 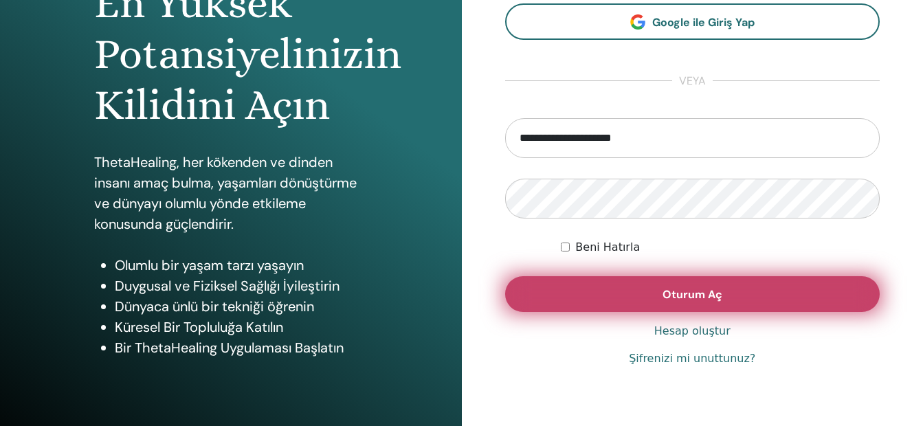 What do you see at coordinates (692, 81) in the screenshot?
I see `span: veya` at bounding box center [692, 81].